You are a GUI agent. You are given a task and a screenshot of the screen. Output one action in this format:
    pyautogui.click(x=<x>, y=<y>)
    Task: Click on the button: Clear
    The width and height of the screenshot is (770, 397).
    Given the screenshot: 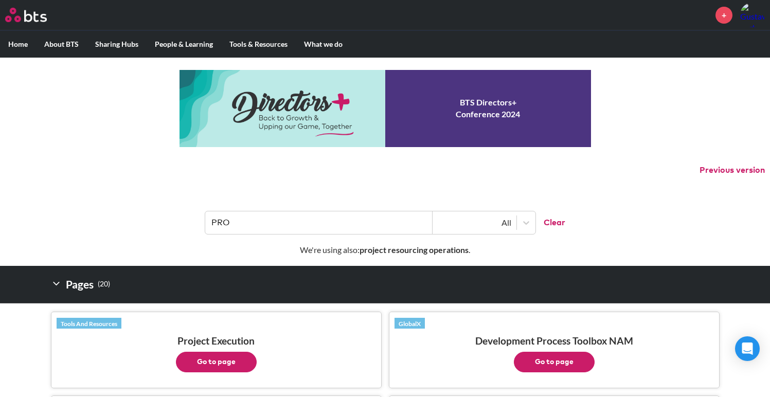 What is the action you would take?
    pyautogui.click(x=551, y=223)
    